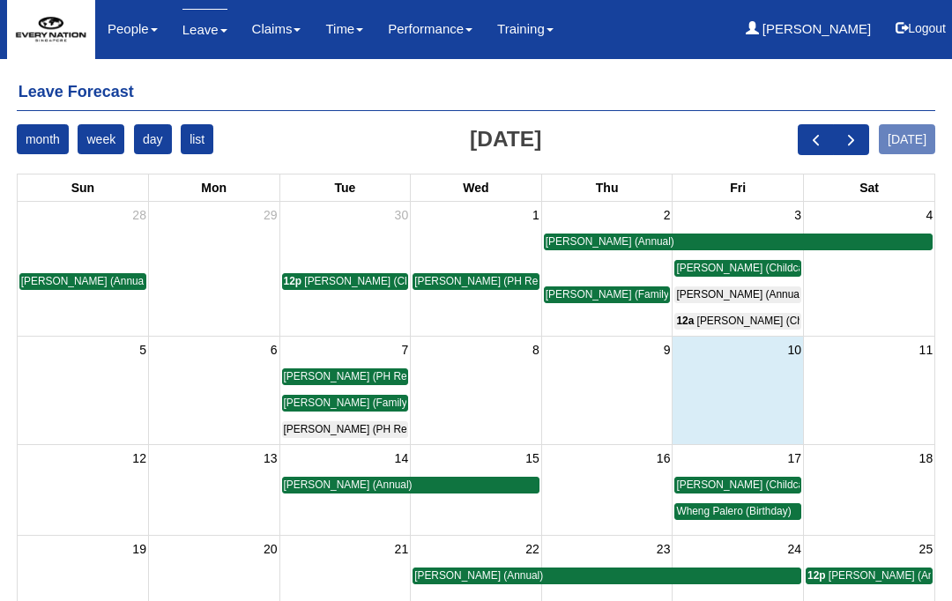  I want to click on button: prev, so click(815, 139).